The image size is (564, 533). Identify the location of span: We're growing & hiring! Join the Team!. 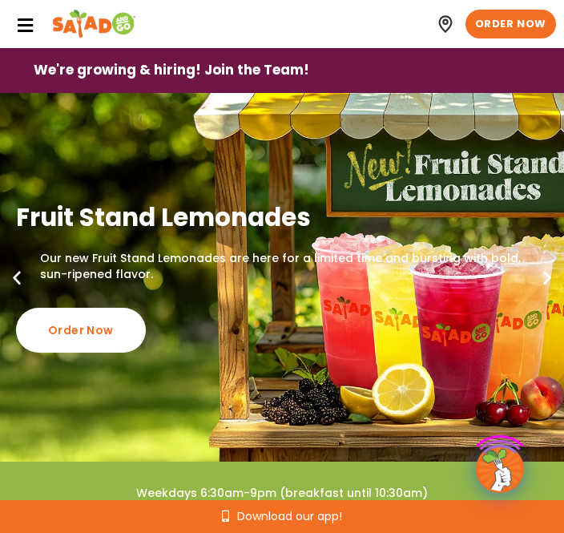
(171, 70).